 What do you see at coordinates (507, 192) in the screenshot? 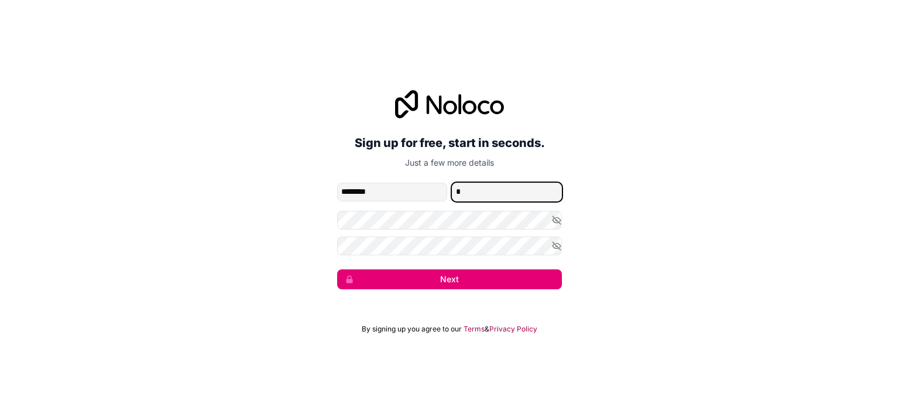
I see `input: family-name` at bounding box center [507, 192].